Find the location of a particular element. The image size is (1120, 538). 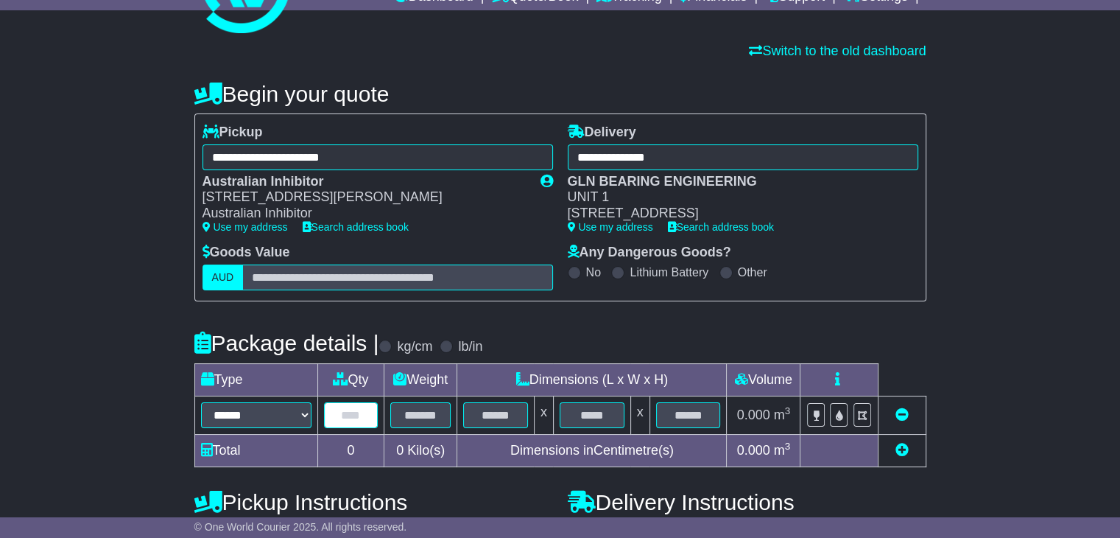

td: Dimensions (L x W x H) is located at coordinates (592, 379).